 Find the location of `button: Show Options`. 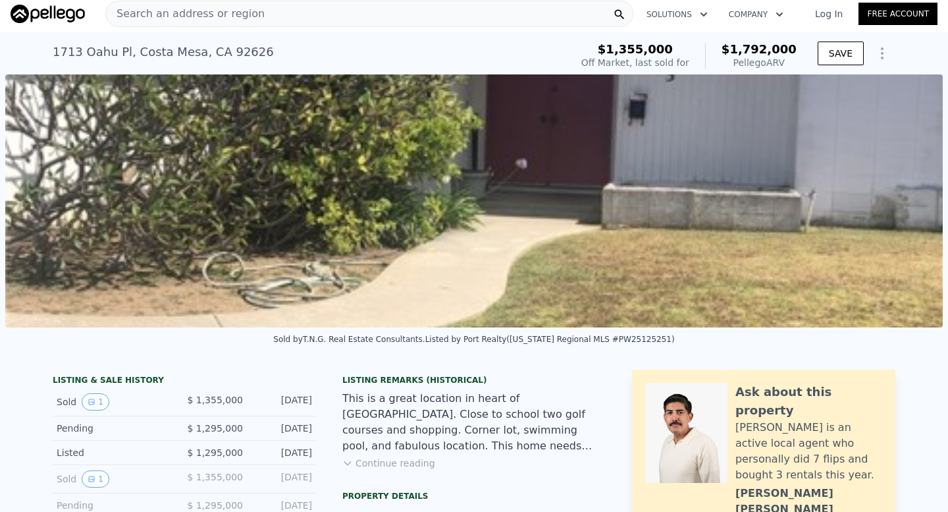

button: Show Options is located at coordinates (882, 53).